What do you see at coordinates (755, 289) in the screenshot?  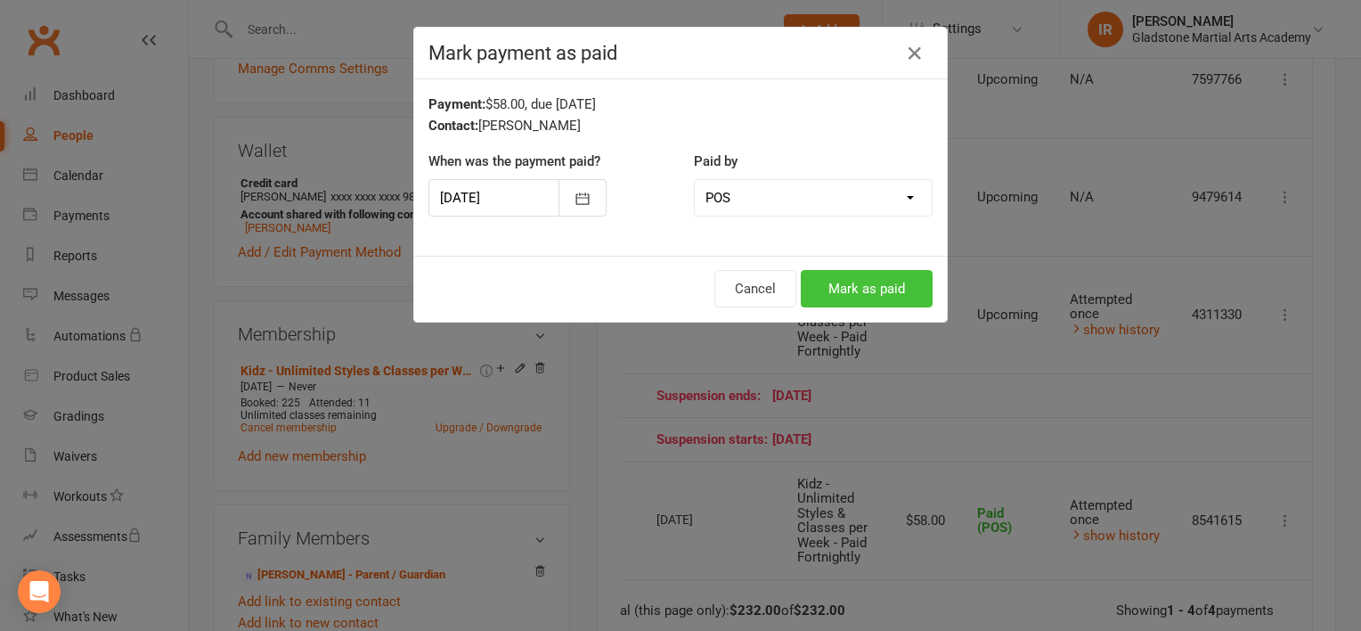 I see `button: Cancel` at bounding box center [755, 289].